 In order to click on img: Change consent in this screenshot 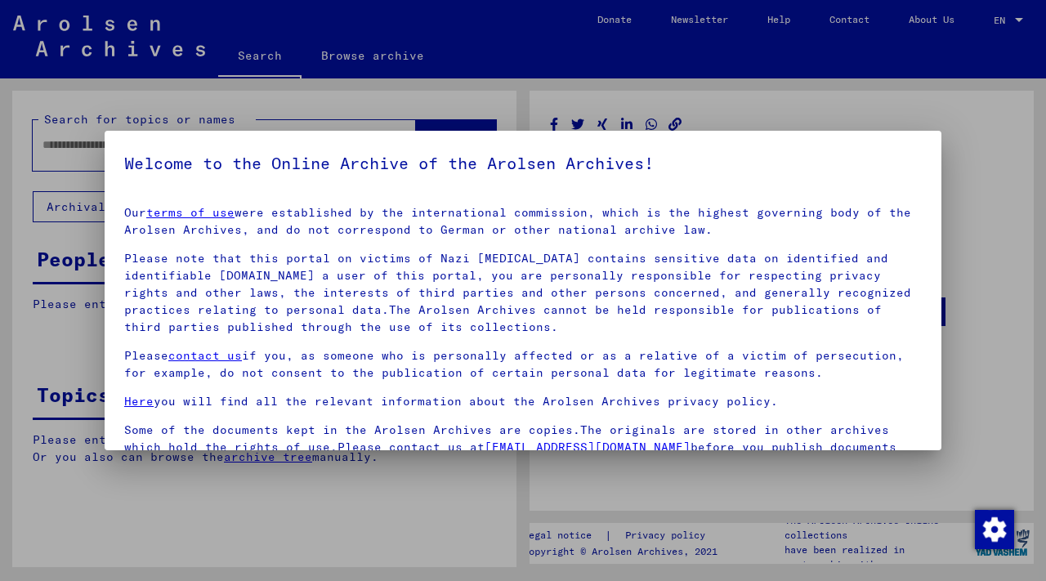, I will do `click(994, 529)`.